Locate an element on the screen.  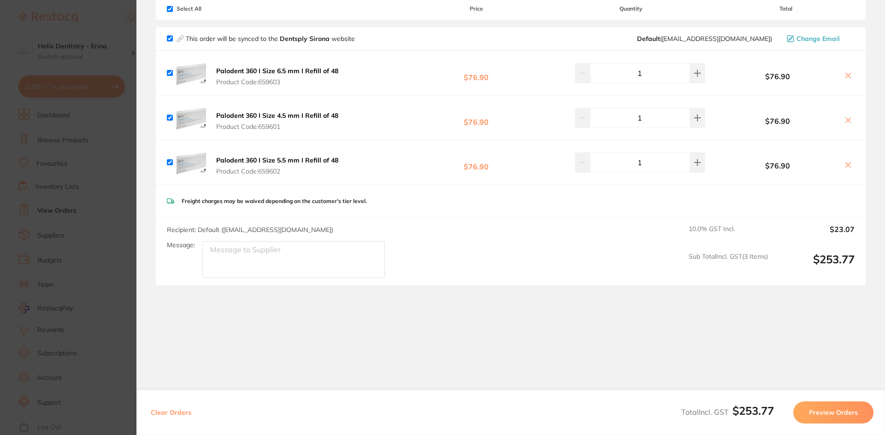
span: Product Code: 659603 is located at coordinates (277, 82).